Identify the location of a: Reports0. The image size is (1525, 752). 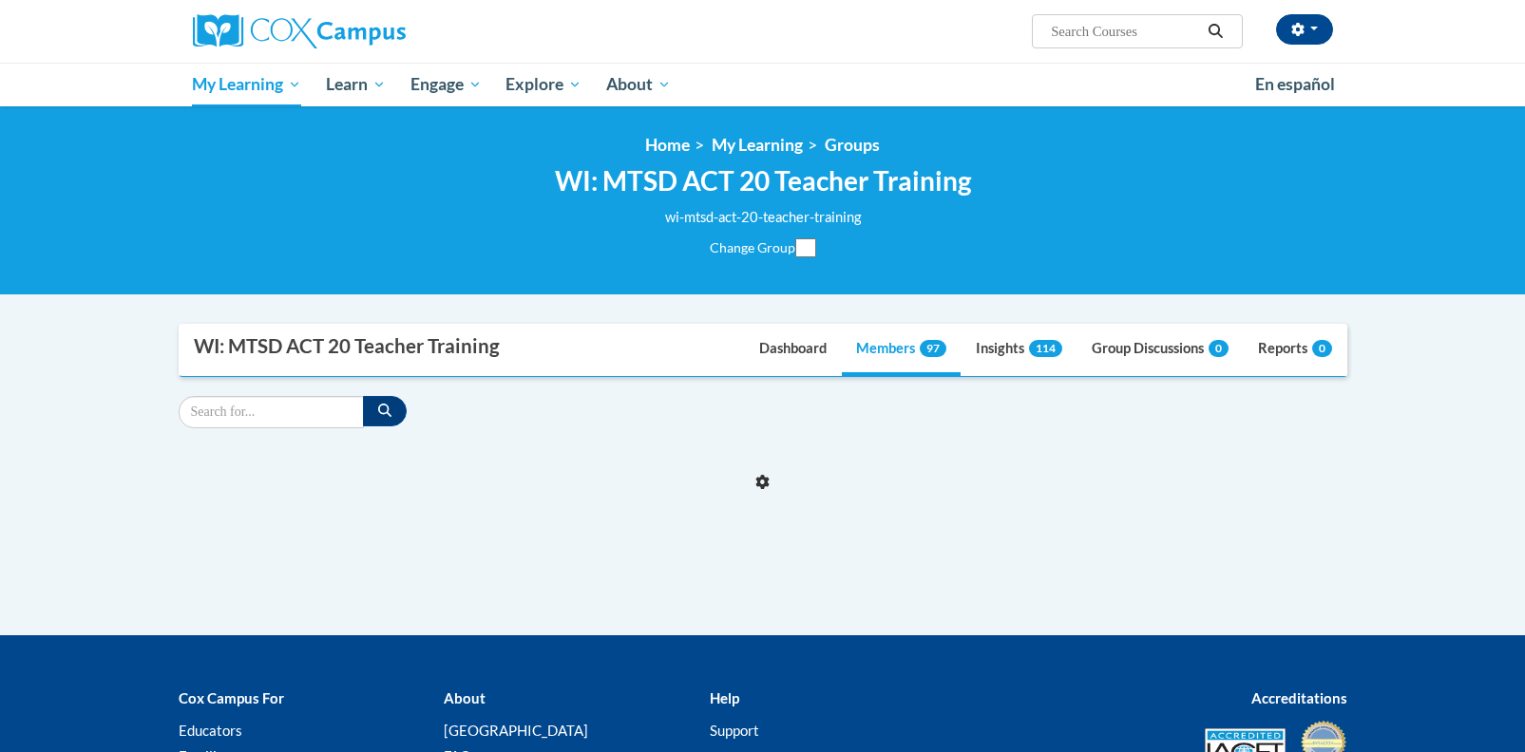
(1295, 351).